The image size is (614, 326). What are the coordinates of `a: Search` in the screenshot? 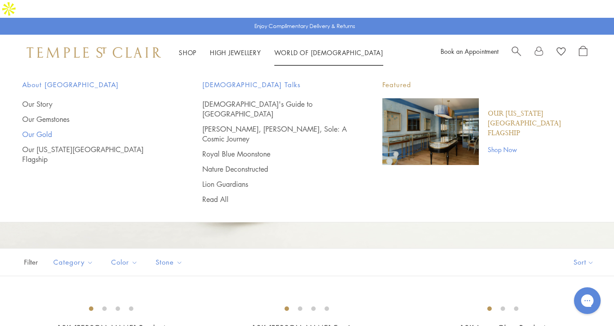 It's located at (516, 52).